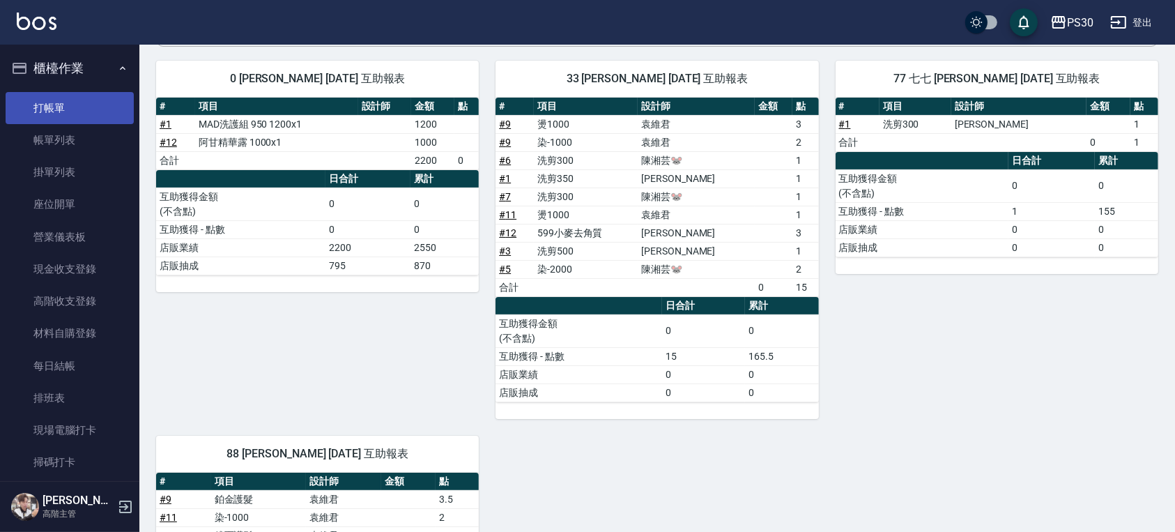  I want to click on td: 洗剪350, so click(585, 178).